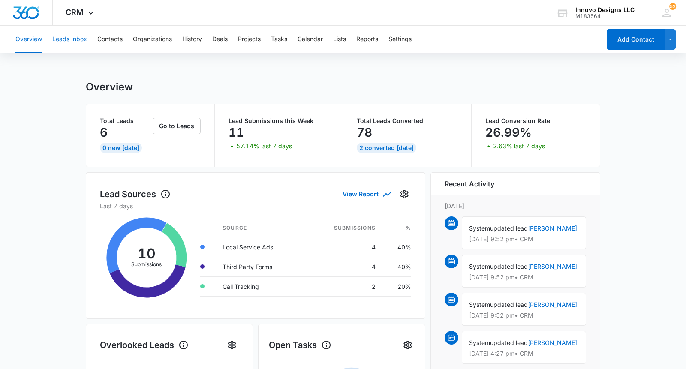 The image size is (686, 369). What do you see at coordinates (104, 133) in the screenshot?
I see `p: 6` at bounding box center [104, 133].